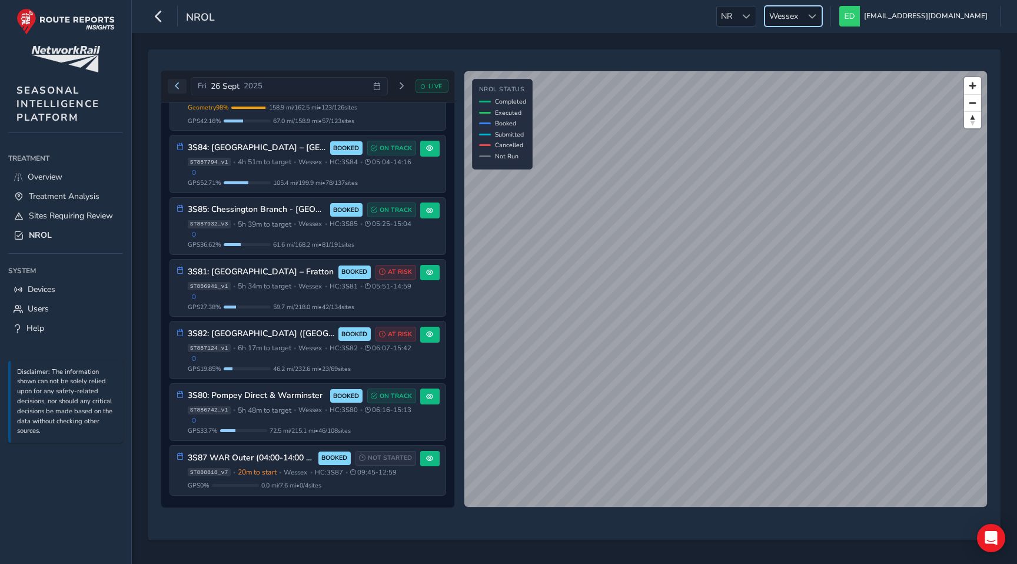 The height and width of the screenshot is (564, 1017). I want to click on span: 5h 48m to target, so click(264, 410).